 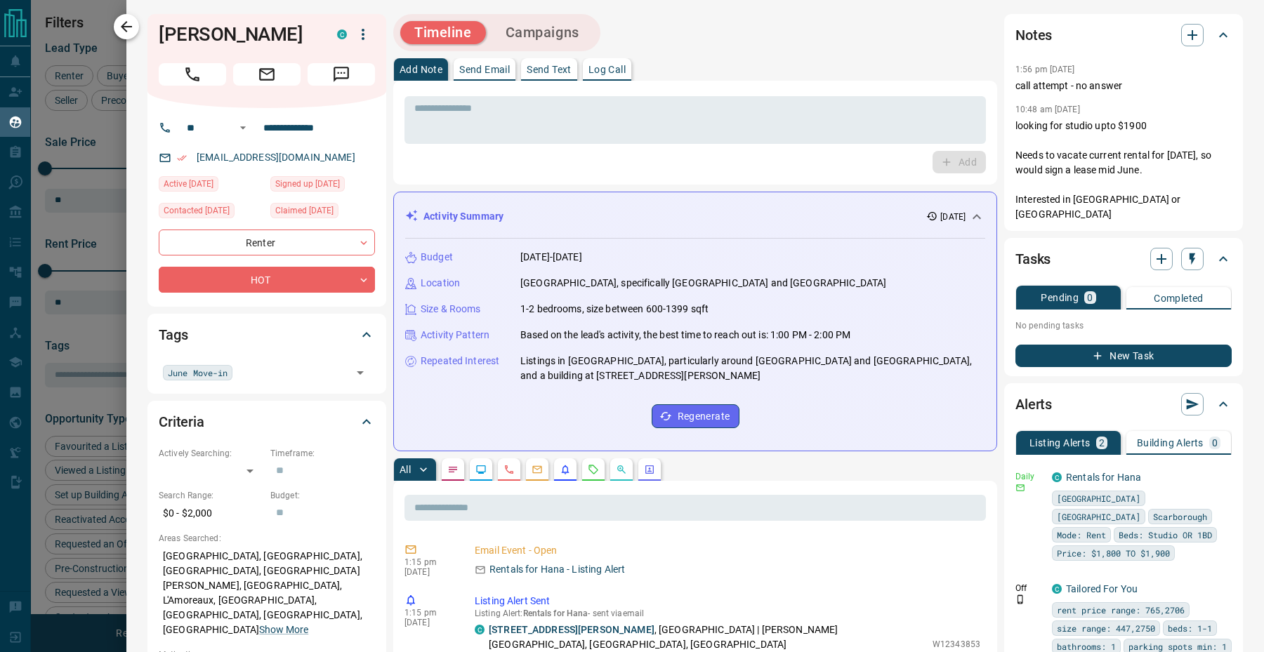 I want to click on span: Email, so click(x=267, y=74).